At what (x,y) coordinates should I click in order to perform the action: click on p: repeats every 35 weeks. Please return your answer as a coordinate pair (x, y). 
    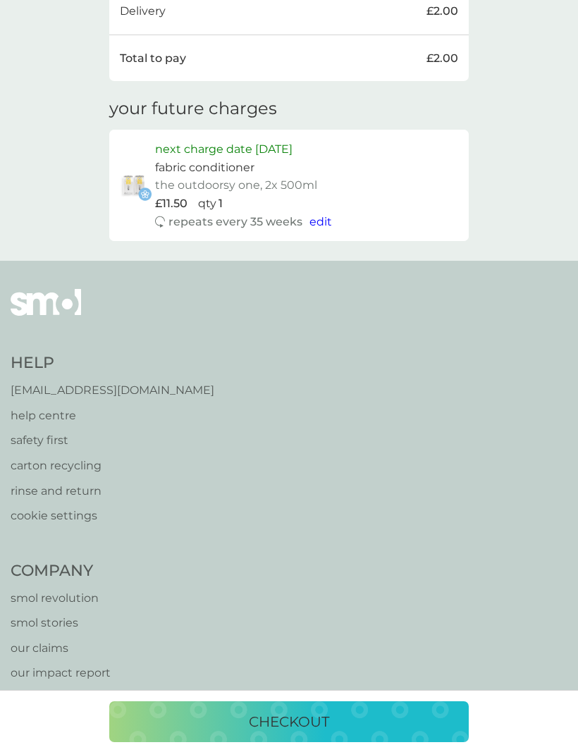
    Looking at the image, I should click on (235, 222).